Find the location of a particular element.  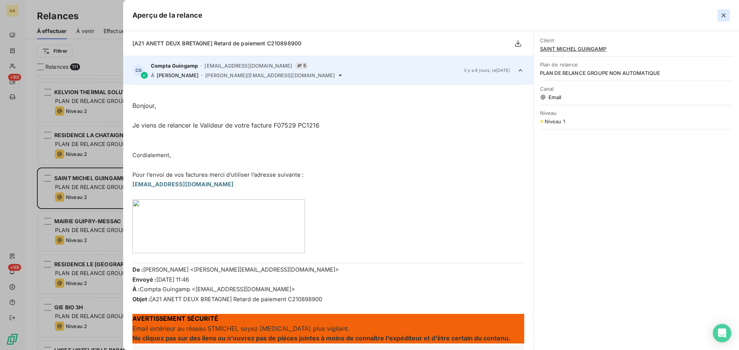

span: Niveau 1 is located at coordinates (554, 122).